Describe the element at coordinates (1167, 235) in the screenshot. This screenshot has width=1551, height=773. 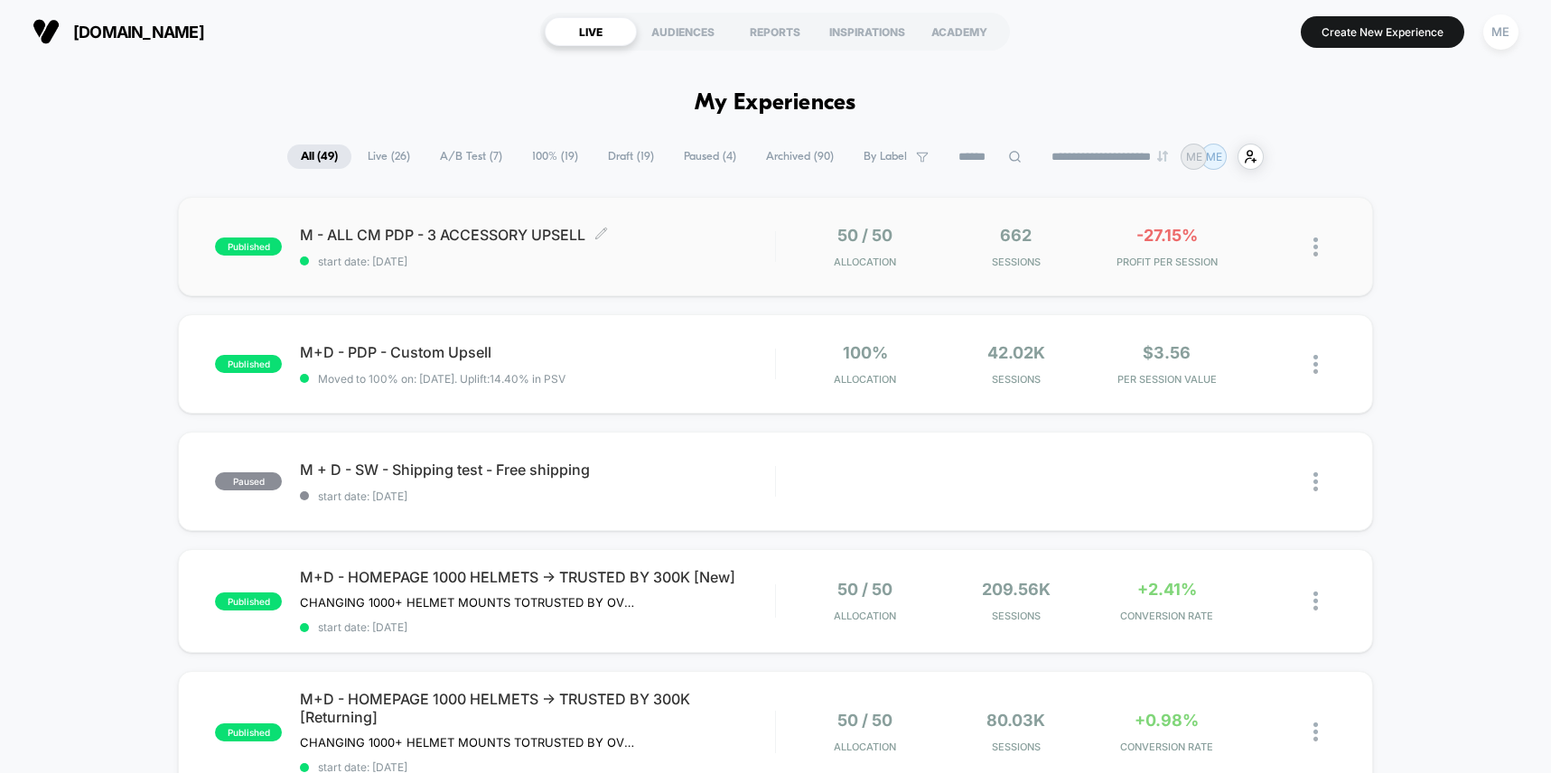
I see `span: -27.15%` at that location.